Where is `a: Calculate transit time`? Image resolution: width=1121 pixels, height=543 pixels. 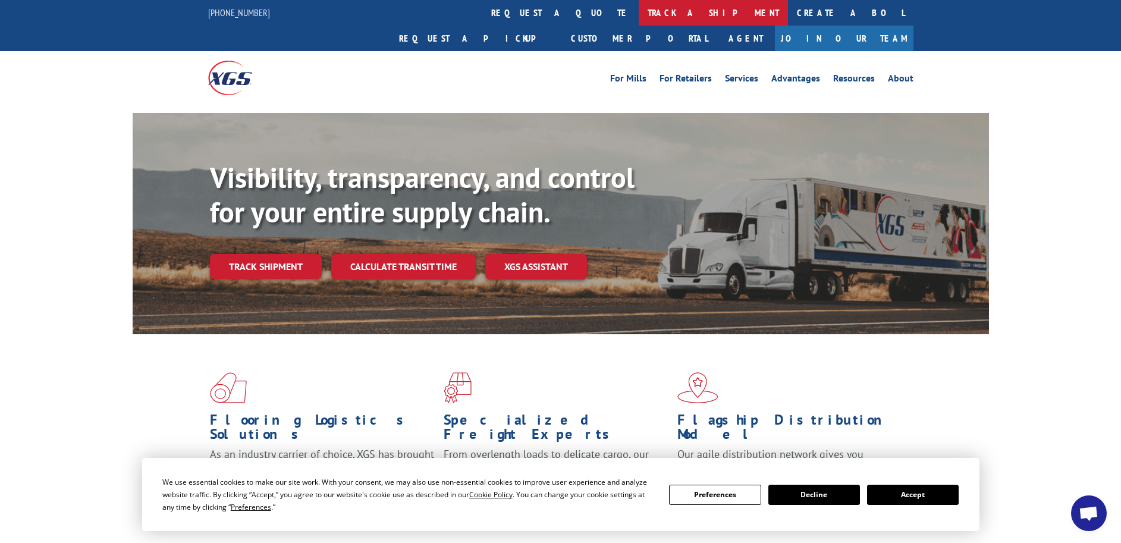 a: Calculate transit time is located at coordinates (403, 266).